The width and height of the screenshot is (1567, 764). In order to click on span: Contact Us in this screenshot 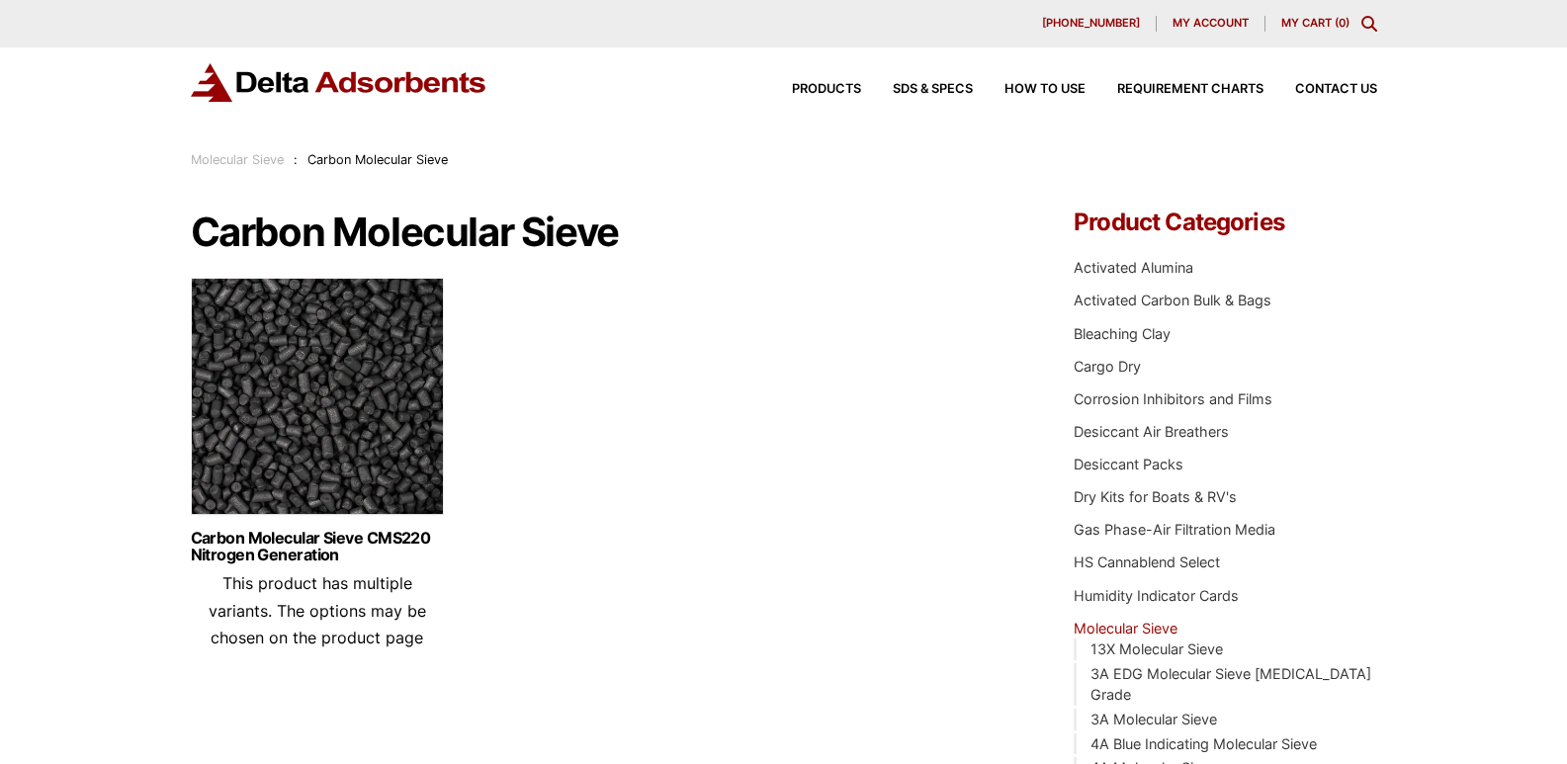, I will do `click(1336, 89)`.